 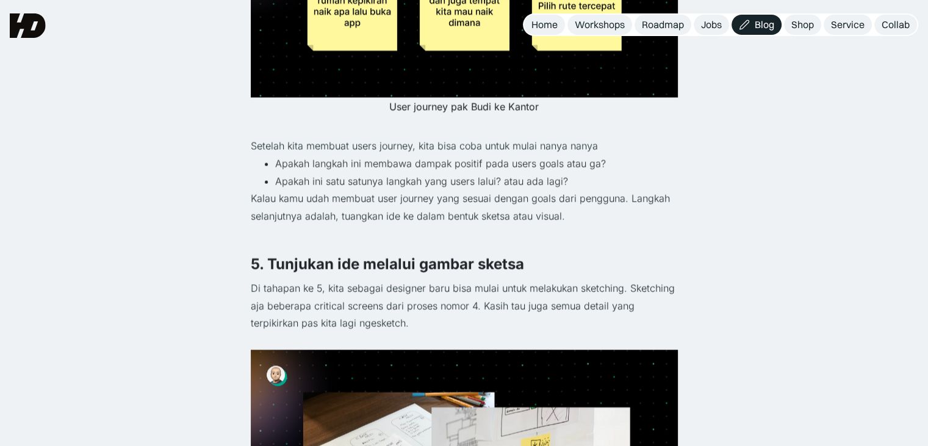 I want to click on a: Roadmap, so click(x=663, y=24).